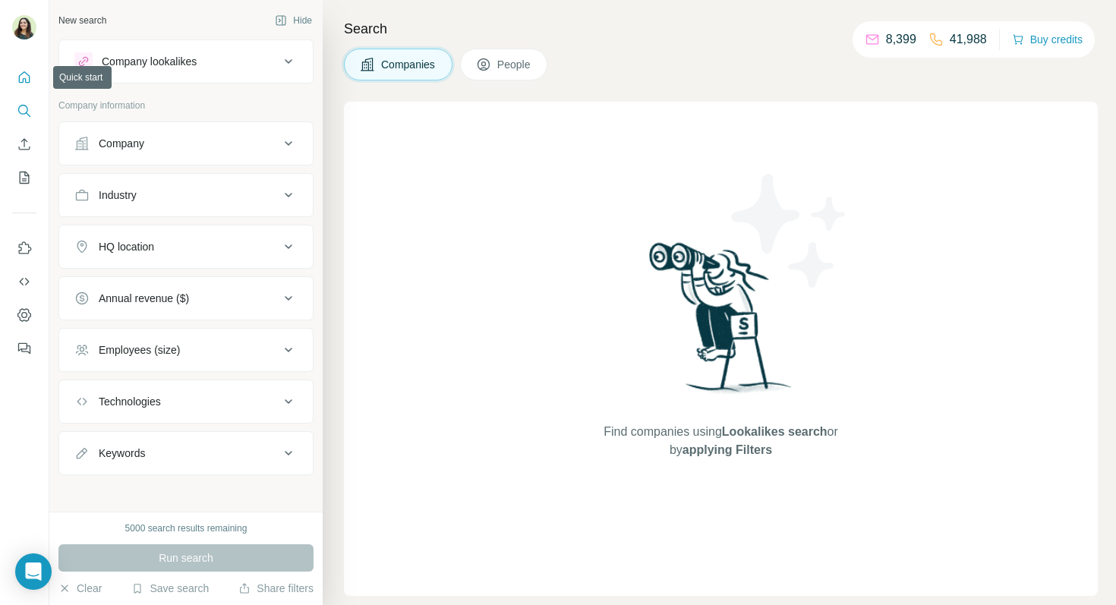  What do you see at coordinates (80, 588) in the screenshot?
I see `button: Clear` at bounding box center [80, 588].